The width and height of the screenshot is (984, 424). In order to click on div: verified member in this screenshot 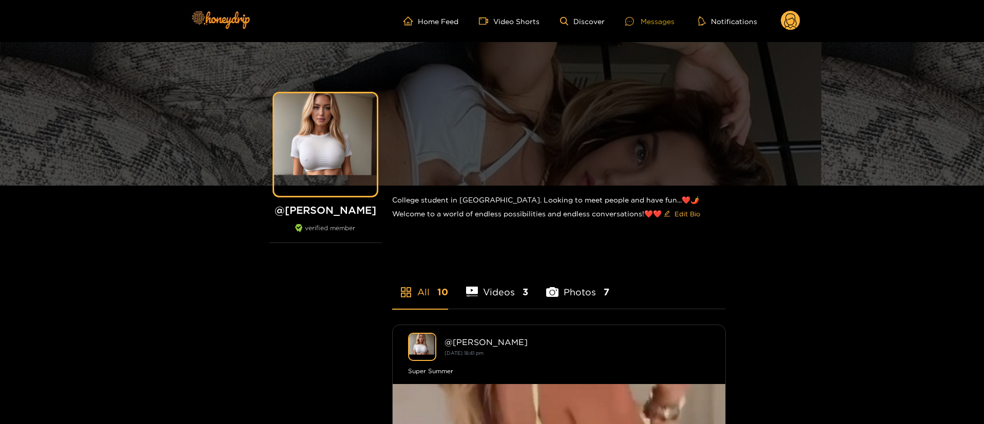, I will do `click(325, 233)`.